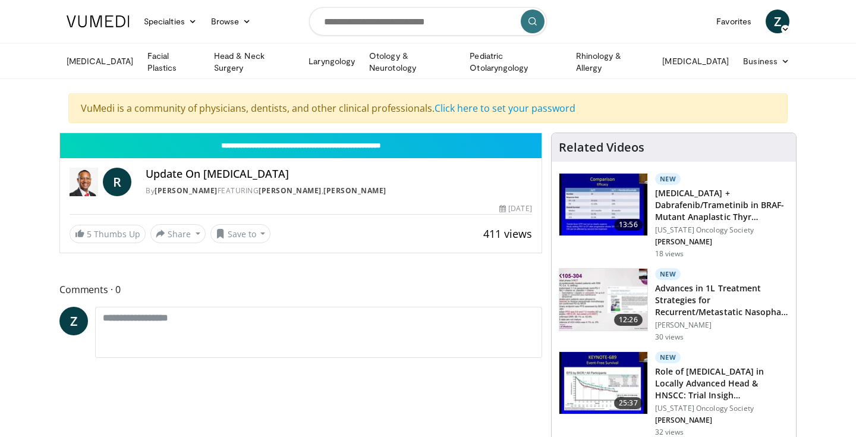 Image resolution: width=856 pixels, height=437 pixels. Describe the element at coordinates (117, 182) in the screenshot. I see `span: R` at that location.